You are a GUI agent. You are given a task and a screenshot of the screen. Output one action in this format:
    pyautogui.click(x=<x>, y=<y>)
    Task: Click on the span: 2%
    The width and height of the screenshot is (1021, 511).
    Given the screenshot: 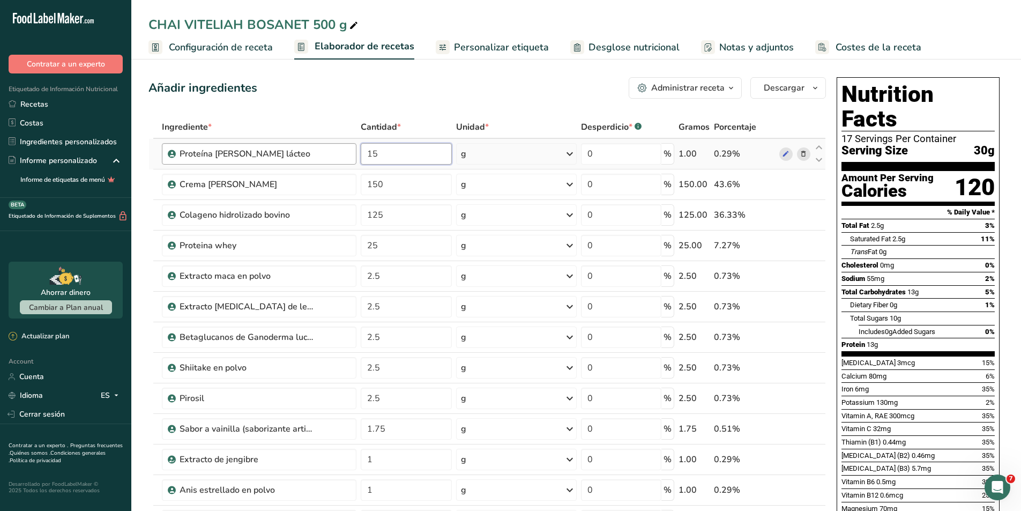 What is the action you would take?
    pyautogui.click(x=990, y=278)
    